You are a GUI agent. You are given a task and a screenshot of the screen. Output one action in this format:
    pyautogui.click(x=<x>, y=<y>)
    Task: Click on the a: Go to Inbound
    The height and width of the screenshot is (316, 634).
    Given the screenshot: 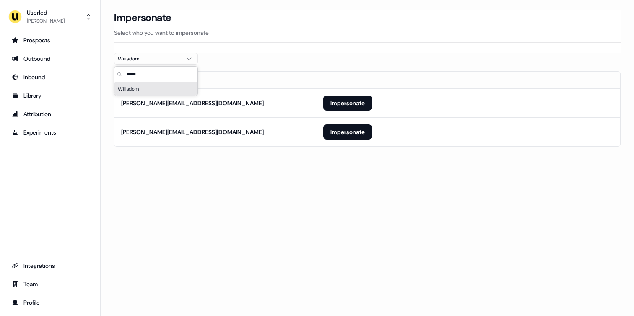 What is the action you would take?
    pyautogui.click(x=50, y=77)
    